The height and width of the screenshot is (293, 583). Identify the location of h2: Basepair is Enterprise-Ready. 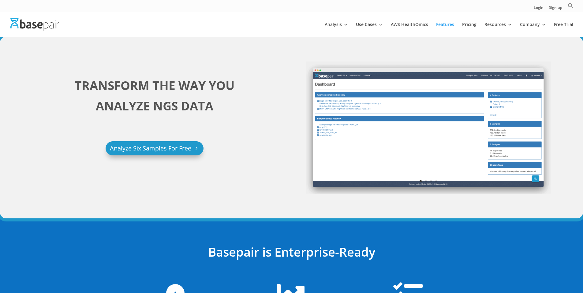
(292, 254).